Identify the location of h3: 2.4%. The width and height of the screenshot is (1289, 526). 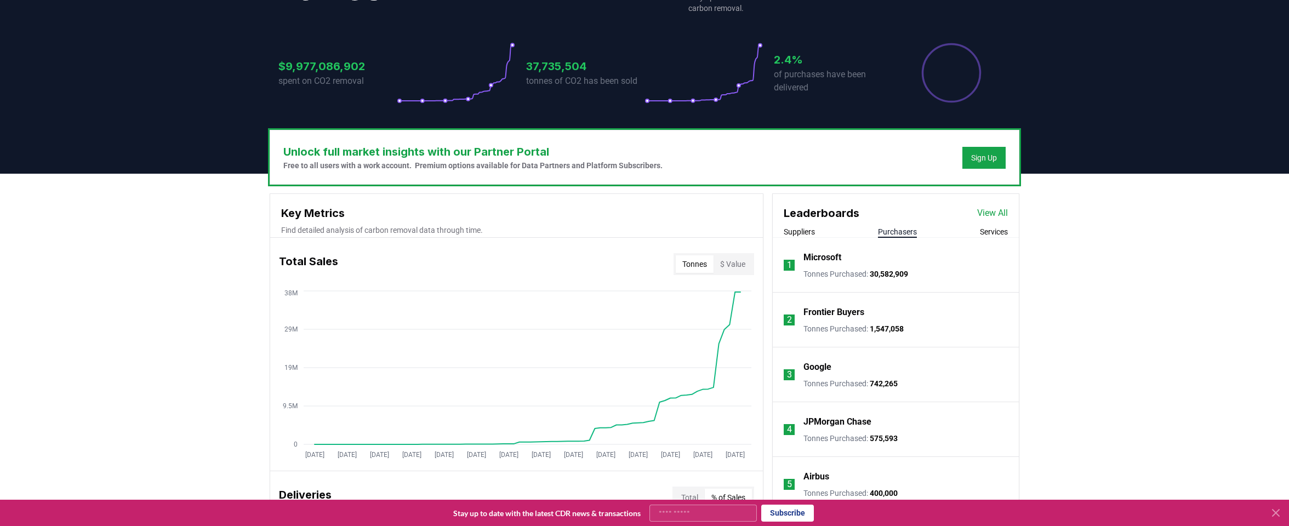
(833, 60).